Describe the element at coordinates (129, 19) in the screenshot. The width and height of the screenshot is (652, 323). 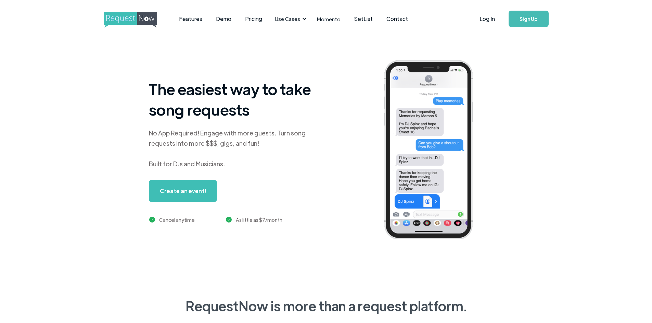
I see `a: home` at that location.